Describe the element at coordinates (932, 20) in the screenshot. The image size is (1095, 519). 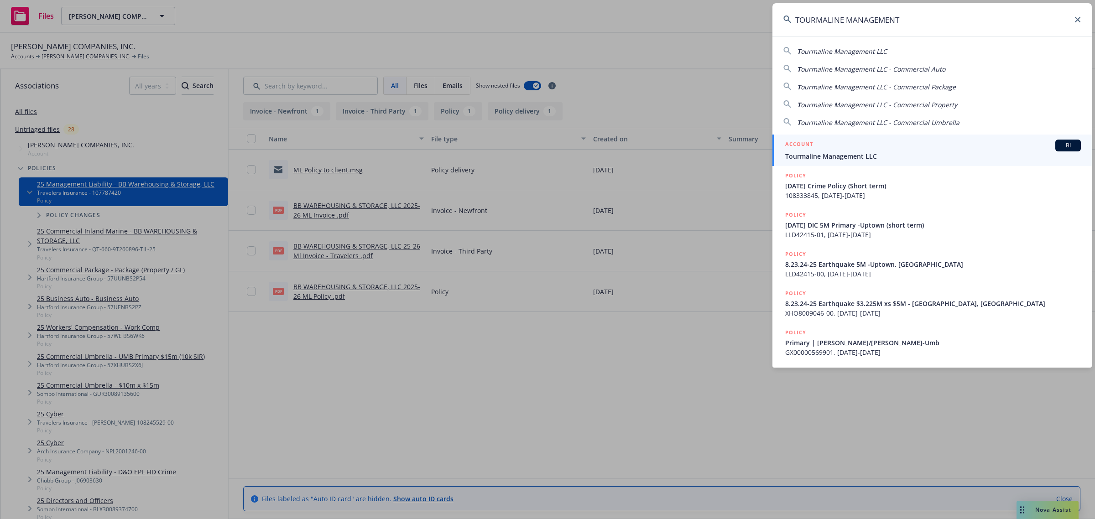
I see `input: Search...` at that location.